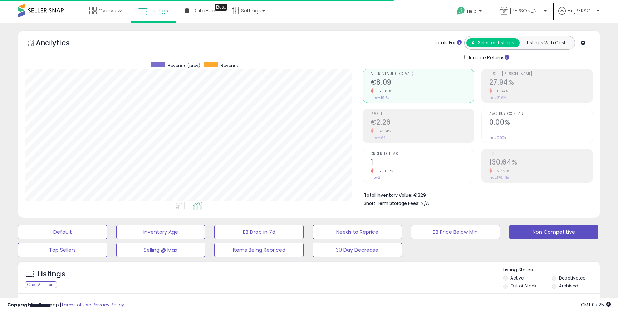  Describe the element at coordinates (204, 11) in the screenshot. I see `span: DataHub` at that location.